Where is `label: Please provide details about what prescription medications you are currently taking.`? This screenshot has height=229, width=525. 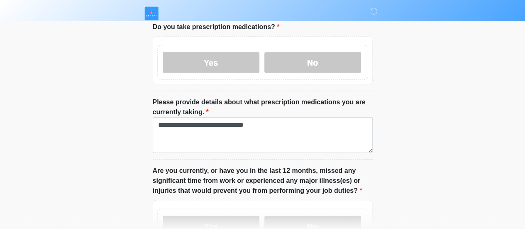
label: Please provide details about what prescription medications you are currently taking. is located at coordinates (263, 107).